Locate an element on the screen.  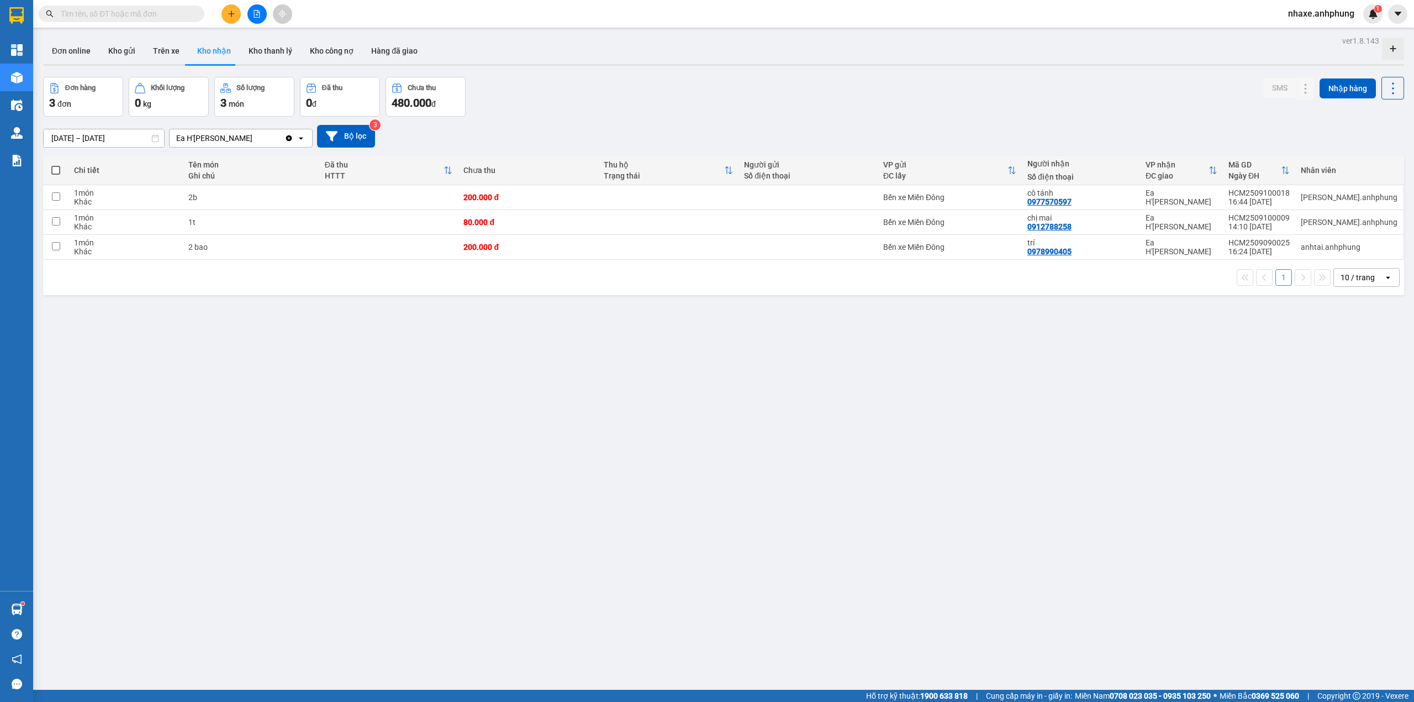
button: Số lượng3món is located at coordinates (254, 97).